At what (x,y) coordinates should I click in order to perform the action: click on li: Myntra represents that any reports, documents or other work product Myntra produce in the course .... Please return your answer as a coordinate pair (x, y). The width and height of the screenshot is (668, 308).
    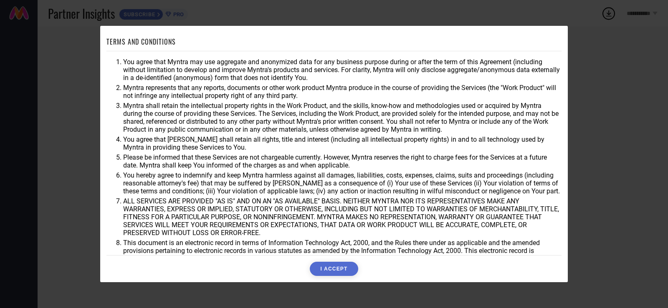
    Looking at the image, I should click on (342, 92).